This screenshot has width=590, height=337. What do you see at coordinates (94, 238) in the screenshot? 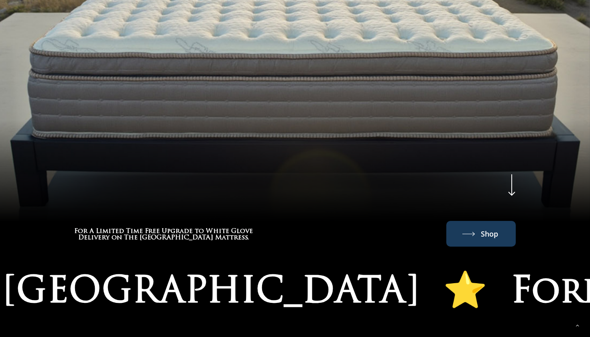
I see `span: Delivery` at bounding box center [94, 238].